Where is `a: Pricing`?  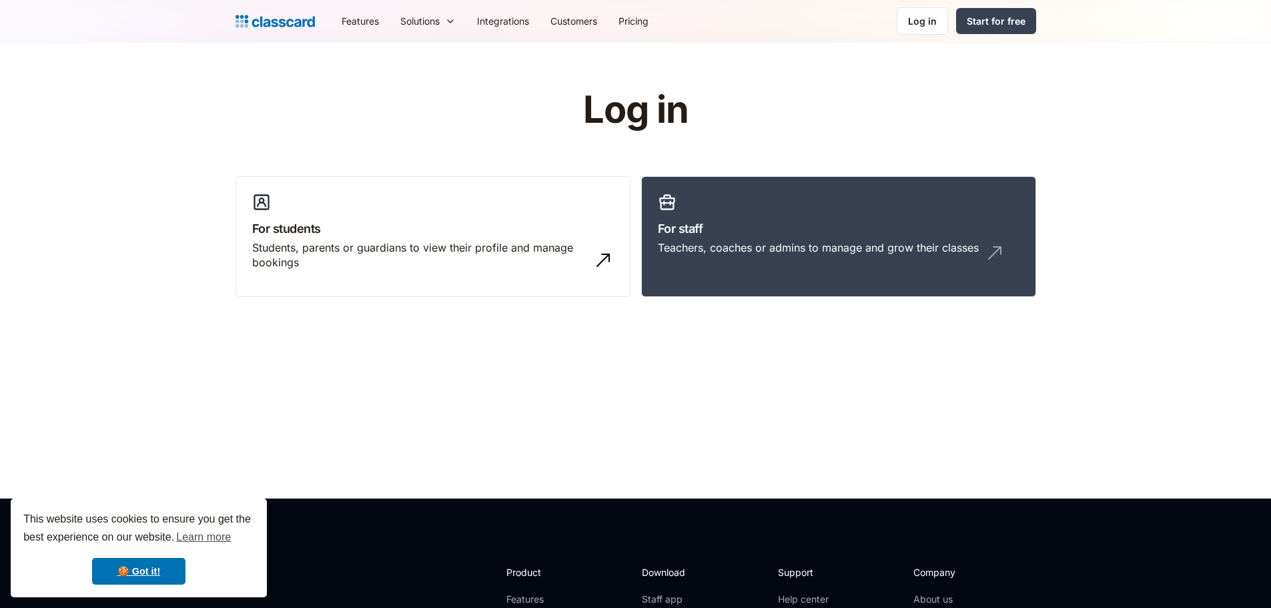
a: Pricing is located at coordinates (633, 21).